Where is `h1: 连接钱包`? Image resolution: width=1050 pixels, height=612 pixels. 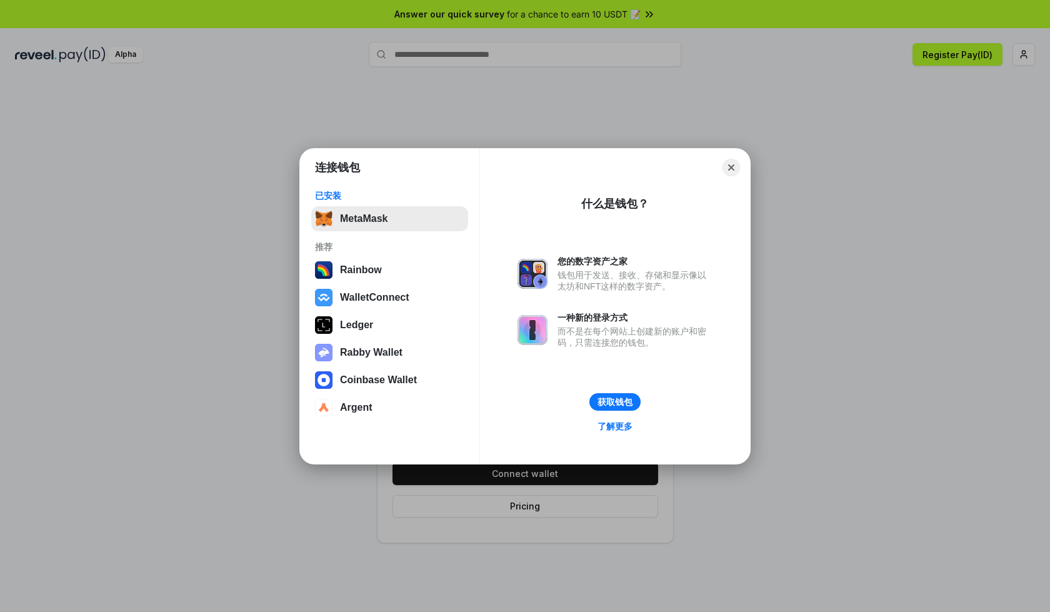 h1: 连接钱包 is located at coordinates (337, 167).